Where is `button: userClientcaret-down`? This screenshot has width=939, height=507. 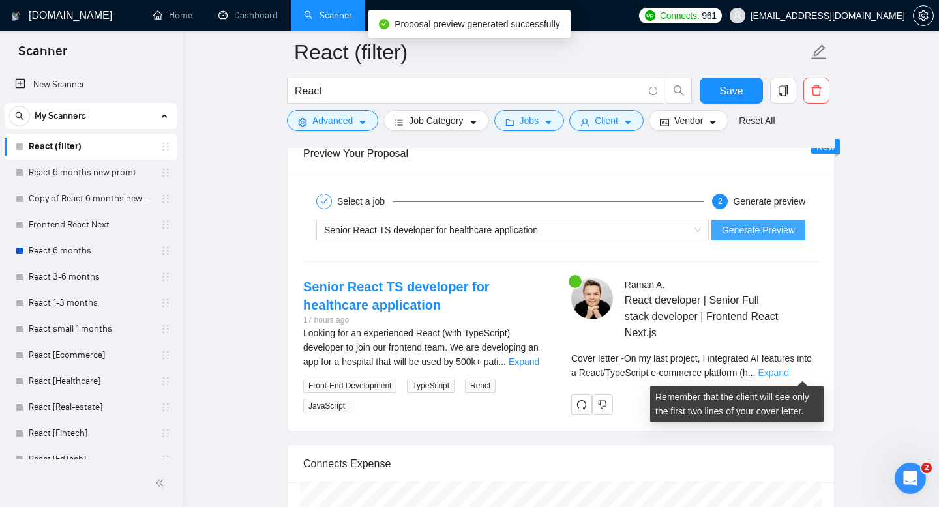
button: userClientcaret-down is located at coordinates (607, 121).